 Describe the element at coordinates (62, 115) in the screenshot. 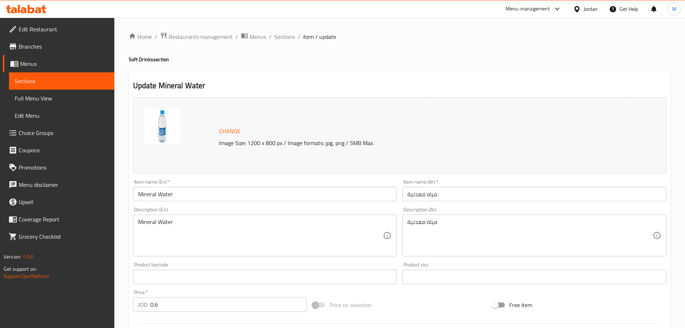

I see `a: Edit Menu` at that location.